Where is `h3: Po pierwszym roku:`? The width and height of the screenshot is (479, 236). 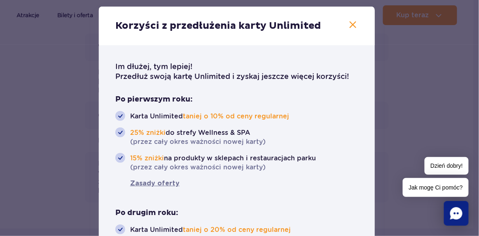
h3: Po pierwszym roku: is located at coordinates (237, 100).